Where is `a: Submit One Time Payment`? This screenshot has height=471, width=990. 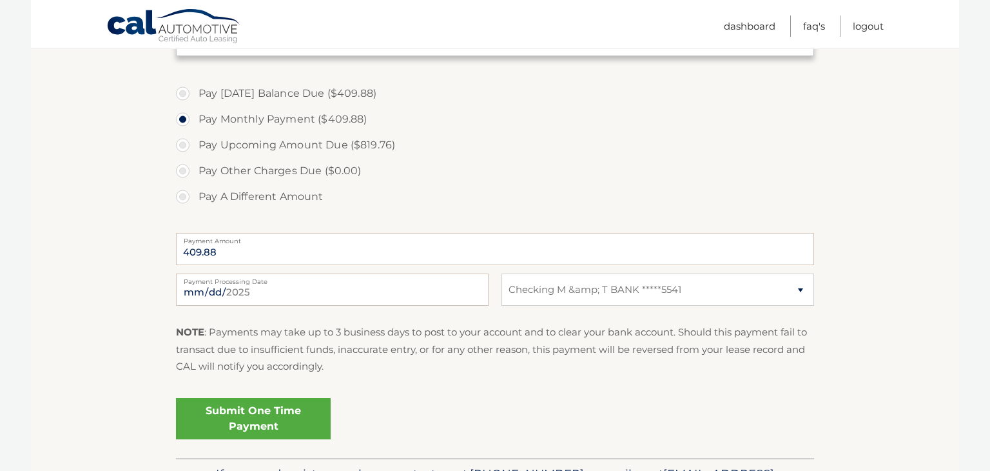
a: Submit One Time Payment is located at coordinates (253, 418).